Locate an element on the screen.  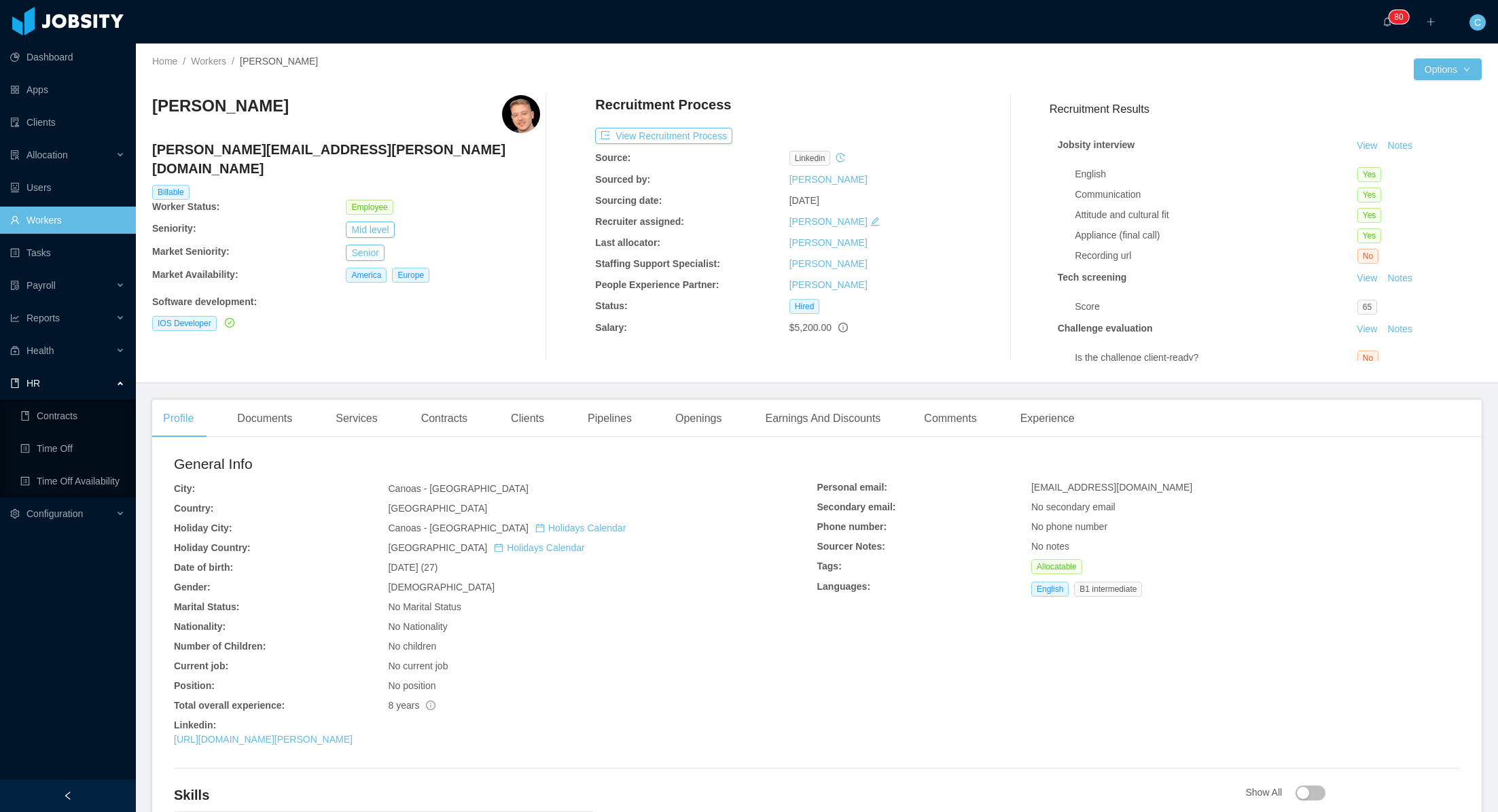
a: icon: userWorkers is located at coordinates (68, 220).